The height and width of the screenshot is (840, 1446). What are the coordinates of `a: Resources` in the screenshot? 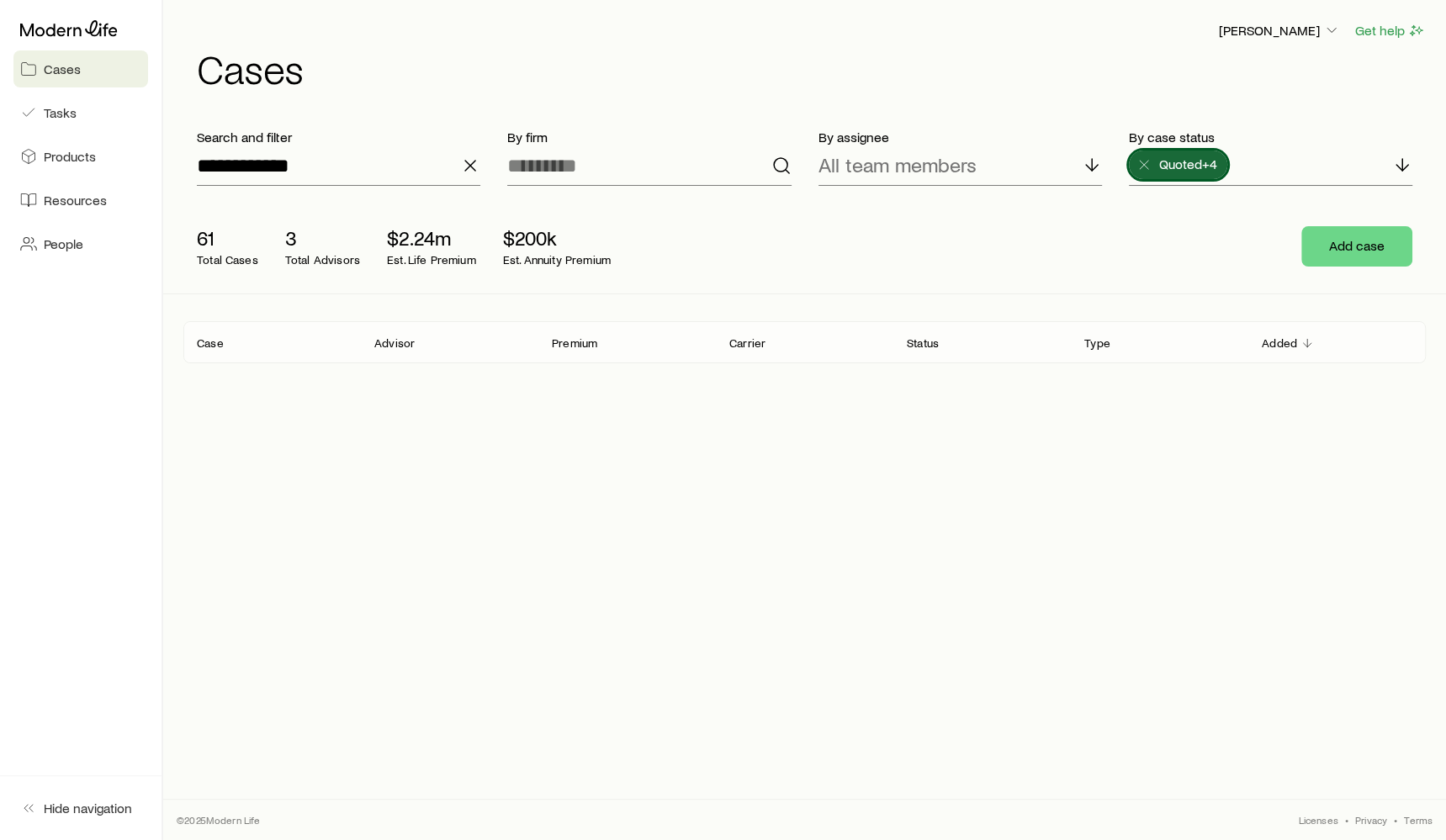 It's located at (81, 200).